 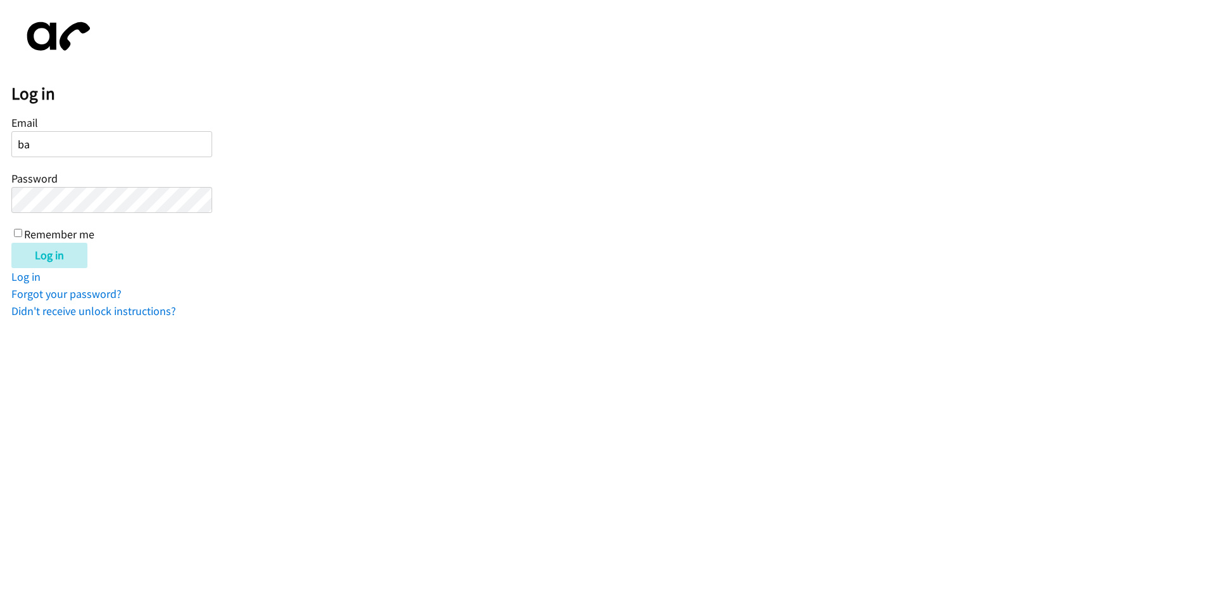 What do you see at coordinates (26, 276) in the screenshot?
I see `a: Log in` at bounding box center [26, 276].